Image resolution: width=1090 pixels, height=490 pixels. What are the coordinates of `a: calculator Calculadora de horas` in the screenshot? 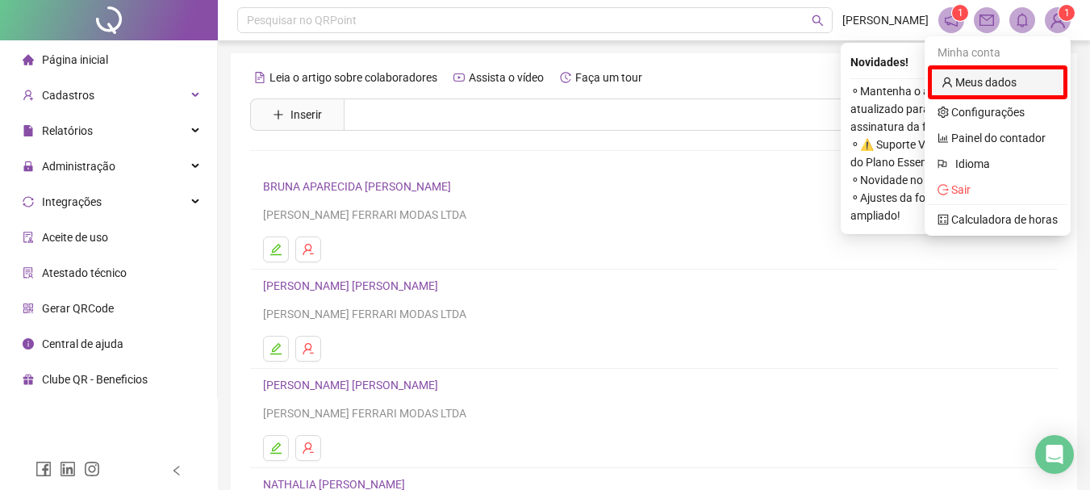 It's located at (997, 219).